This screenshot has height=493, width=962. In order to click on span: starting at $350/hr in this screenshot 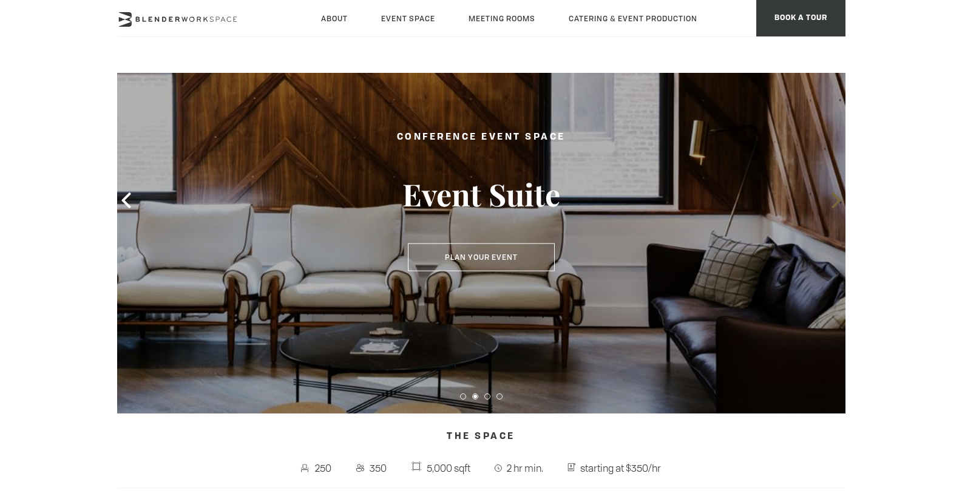, I will do `click(620, 468)`.